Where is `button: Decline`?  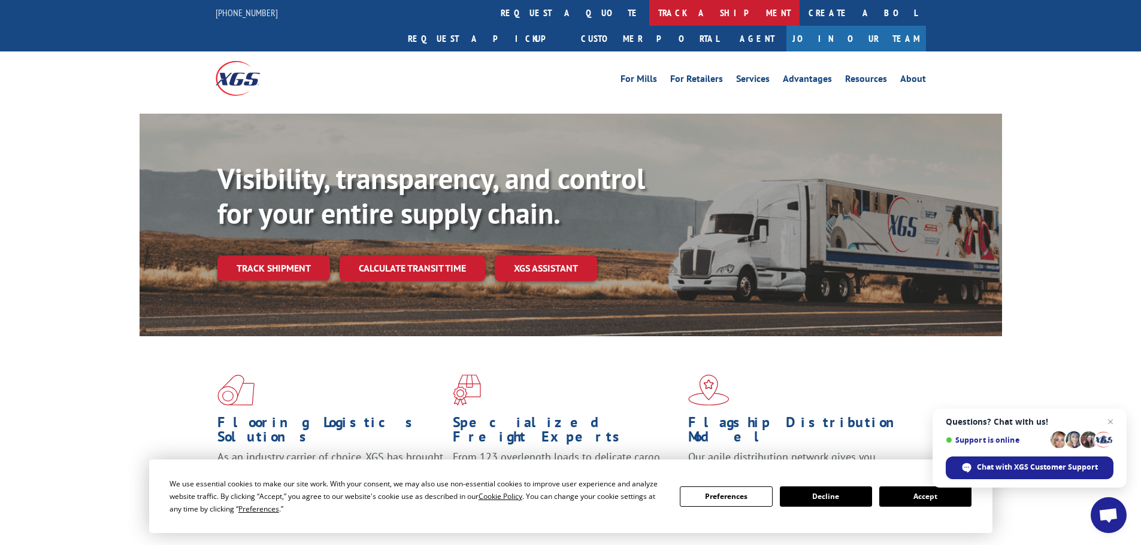 button: Decline is located at coordinates (826, 497).